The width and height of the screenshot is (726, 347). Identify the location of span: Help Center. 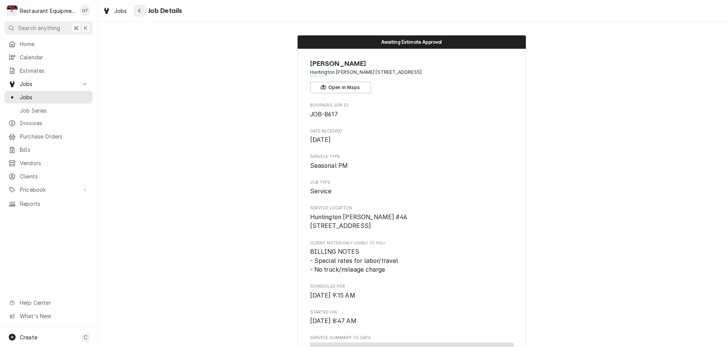
(54, 302).